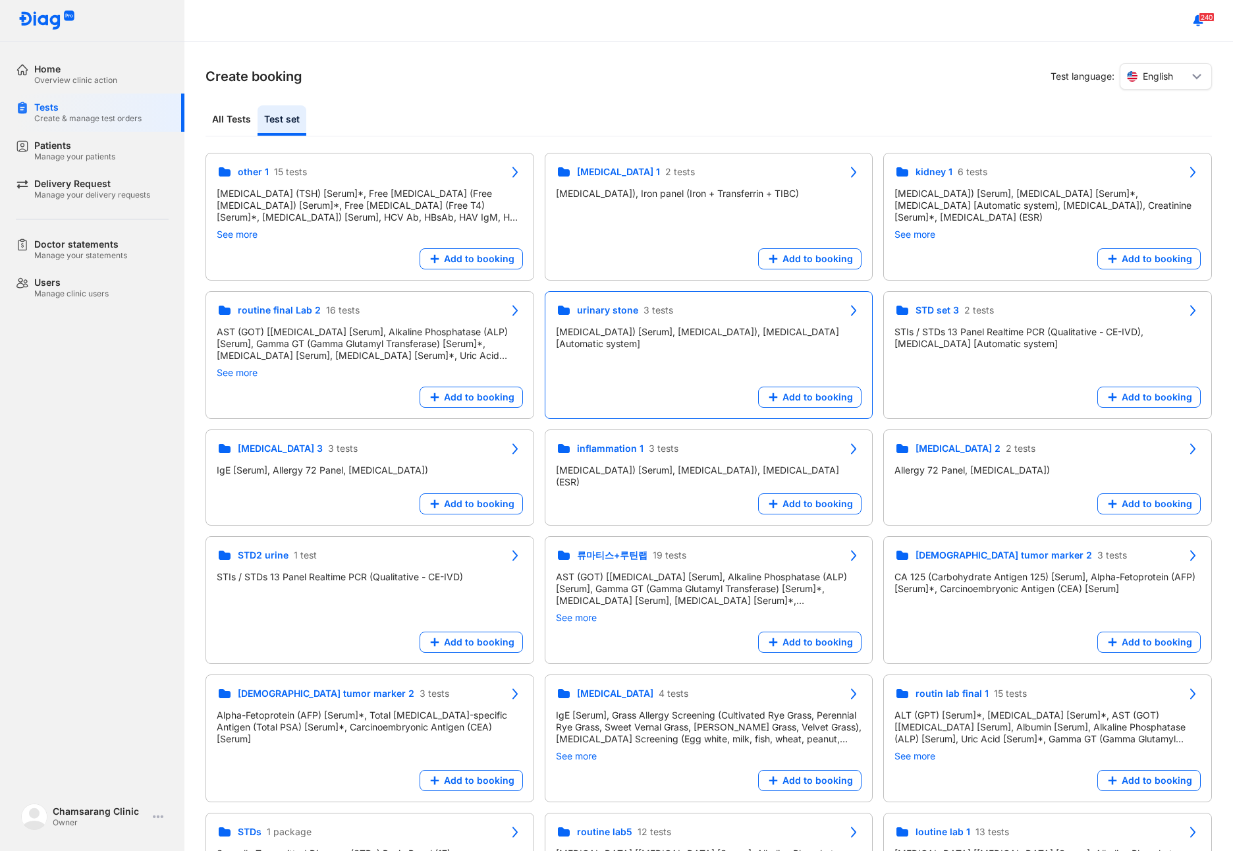 This screenshot has height=851, width=1233. What do you see at coordinates (71, 294) in the screenshot?
I see `div: Manage clinic users` at bounding box center [71, 294].